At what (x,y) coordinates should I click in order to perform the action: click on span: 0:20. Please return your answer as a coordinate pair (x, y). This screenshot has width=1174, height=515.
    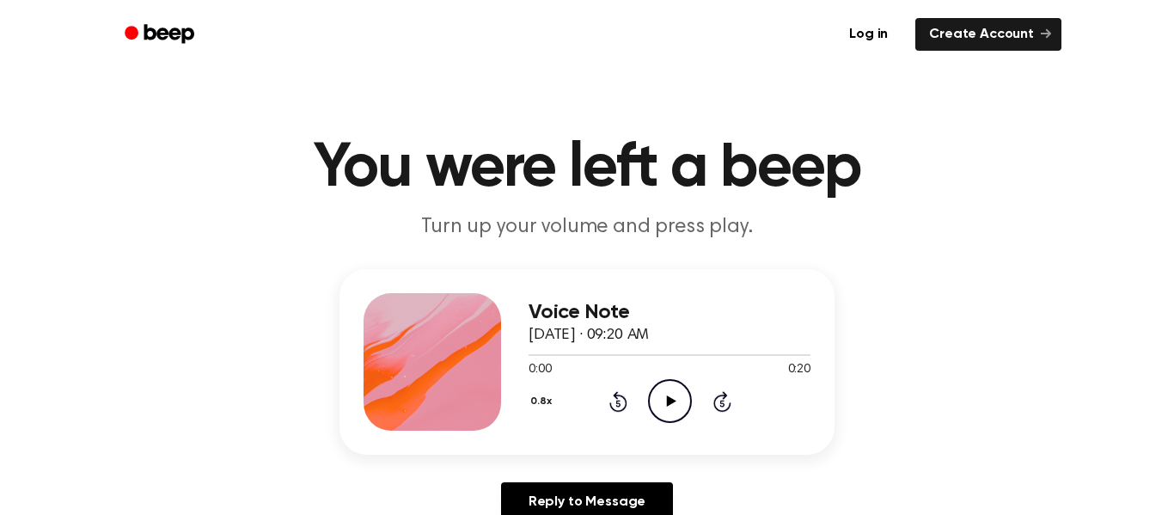
    Looking at the image, I should click on (799, 370).